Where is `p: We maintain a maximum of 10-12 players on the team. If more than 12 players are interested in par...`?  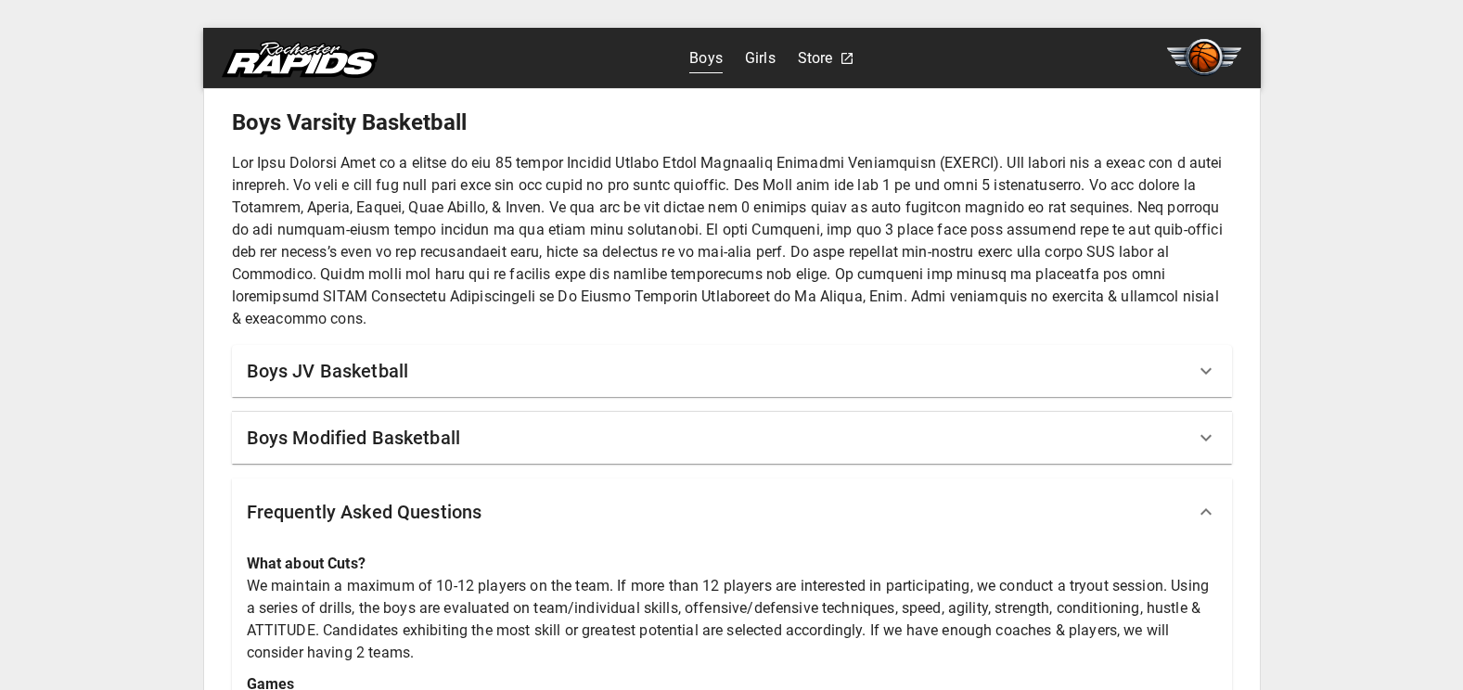
p: We maintain a maximum of 10-12 players on the team. If more than 12 players are interested in par... is located at coordinates (732, 620).